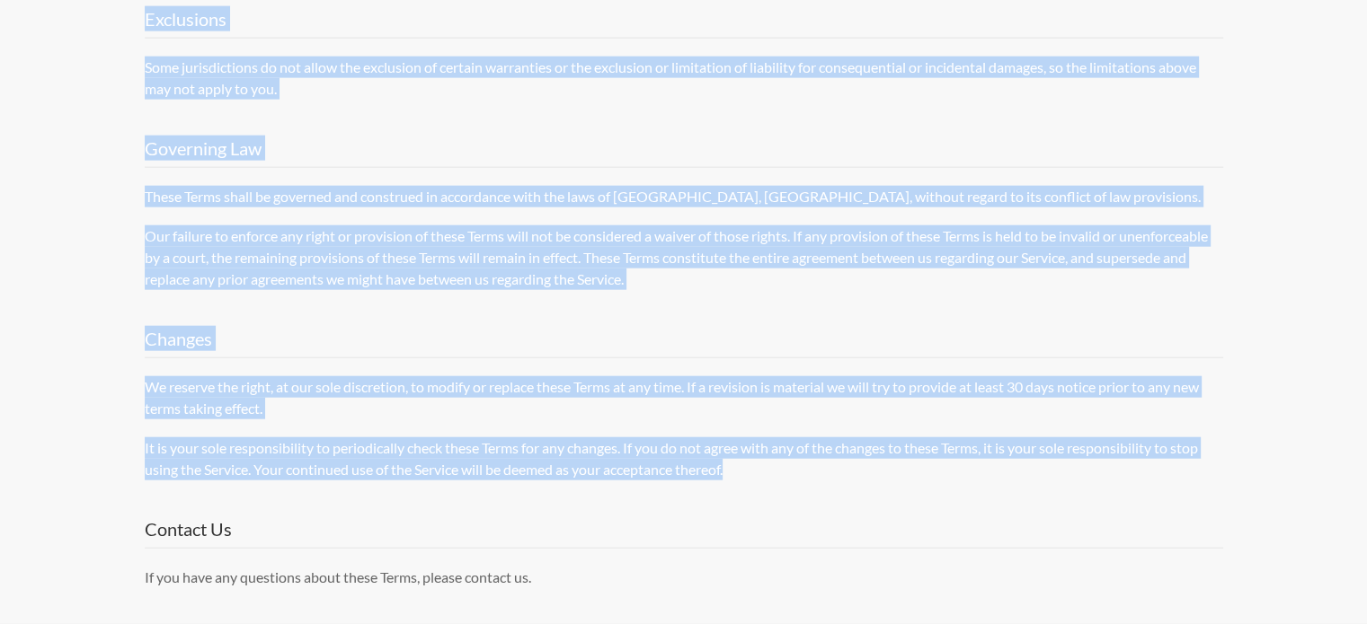 This screenshot has height=624, width=1367. Describe the element at coordinates (684, 342) in the screenshot. I see `h2: Changes` at that location.